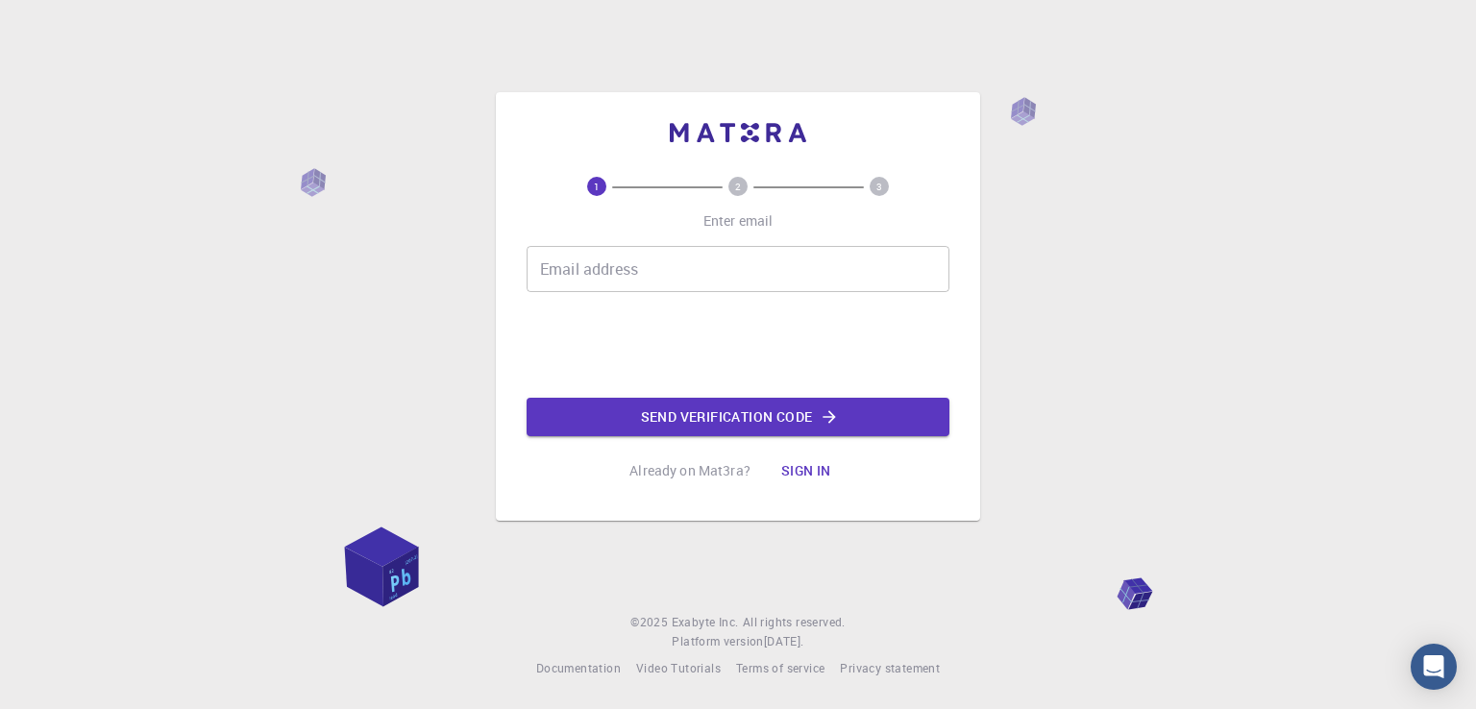 The height and width of the screenshot is (709, 1476). I want to click on text: 2, so click(738, 186).